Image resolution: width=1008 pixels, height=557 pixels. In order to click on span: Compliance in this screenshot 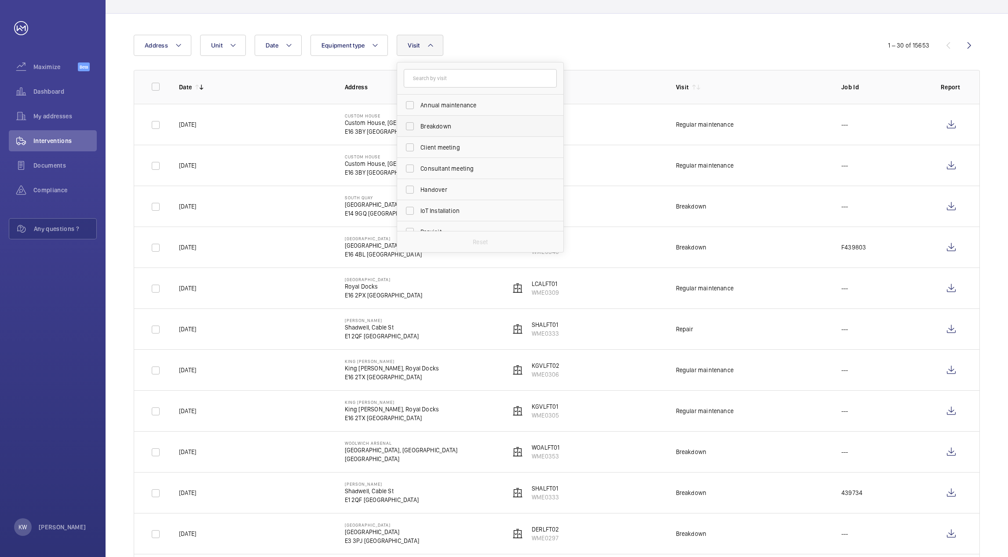, I will do `click(65, 190)`.